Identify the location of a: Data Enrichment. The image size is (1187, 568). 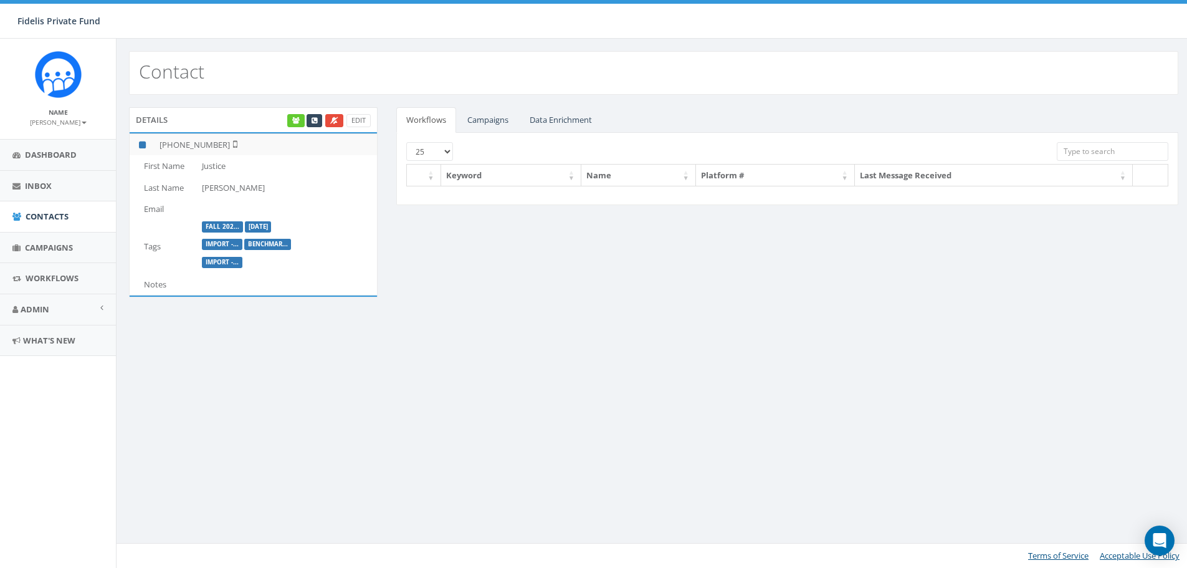
(561, 120).